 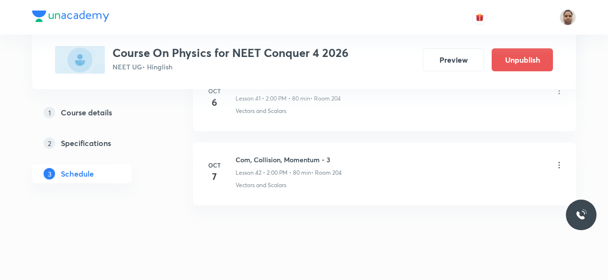 What do you see at coordinates (214, 177) in the screenshot?
I see `h4: 7` at bounding box center [214, 177].